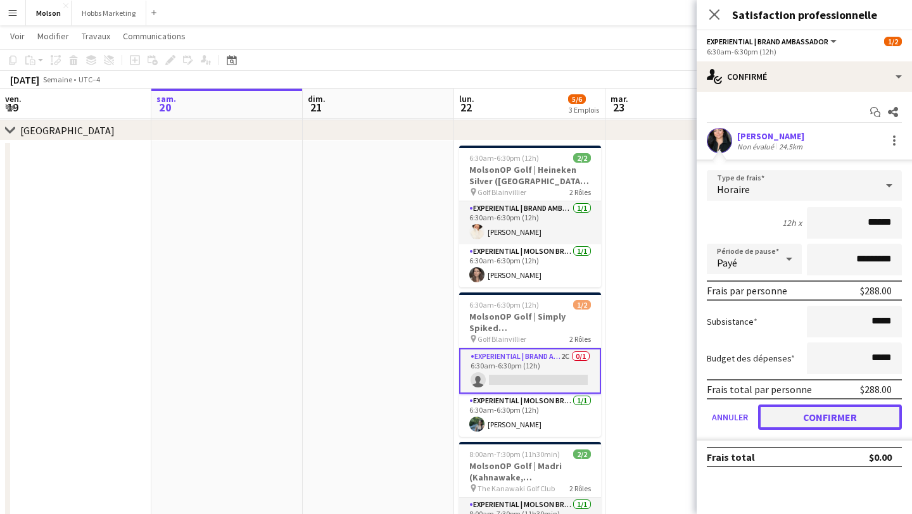 This screenshot has width=912, height=514. I want to click on span: Experiential | Brand Ambassador, so click(767, 41).